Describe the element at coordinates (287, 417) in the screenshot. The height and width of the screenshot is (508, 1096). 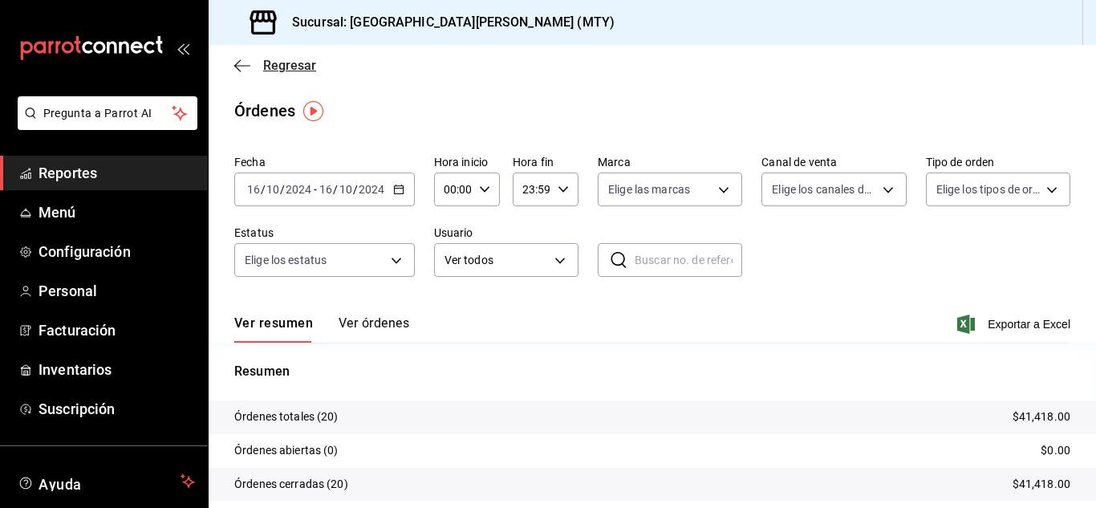
I see `p: Órdenes totales (20)` at that location.